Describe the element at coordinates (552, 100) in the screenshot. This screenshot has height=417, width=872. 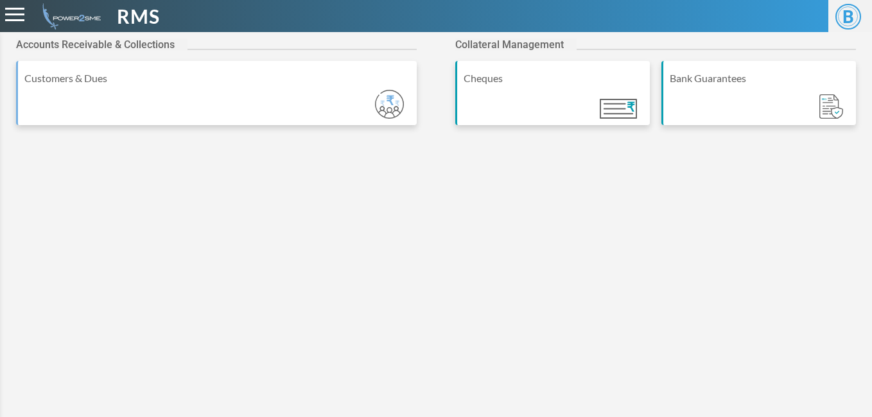
I see `a: Cheques Module_ic` at that location.